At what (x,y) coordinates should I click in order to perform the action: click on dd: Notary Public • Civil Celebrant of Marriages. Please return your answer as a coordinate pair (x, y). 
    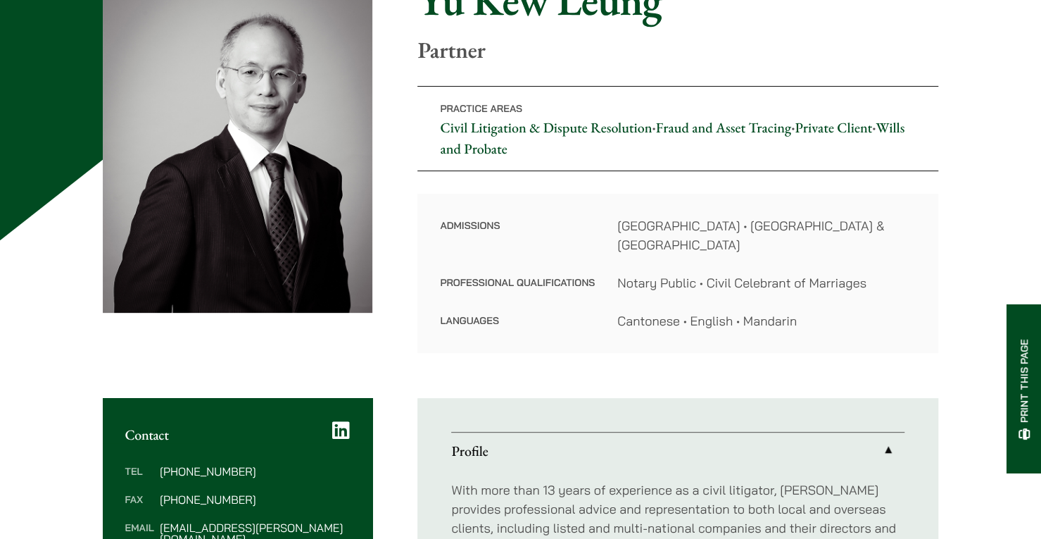
    Looking at the image, I should click on (767, 282).